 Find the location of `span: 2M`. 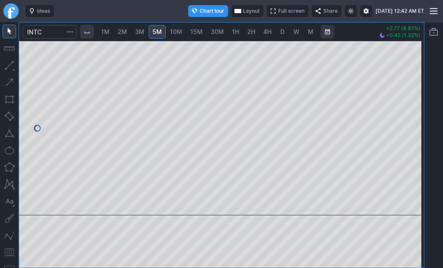

span: 2M is located at coordinates (122, 31).